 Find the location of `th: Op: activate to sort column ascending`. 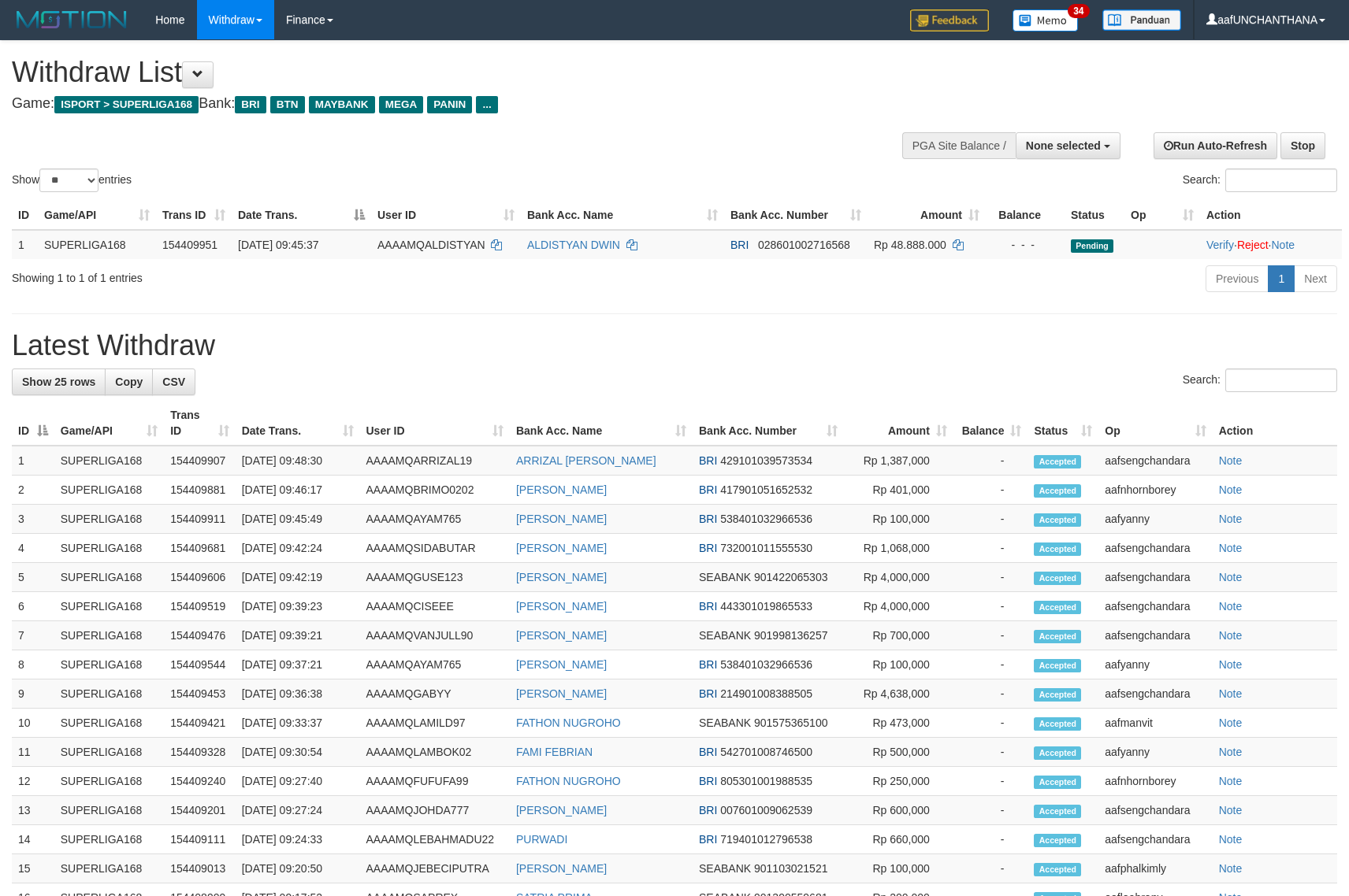

th: Op: activate to sort column ascending is located at coordinates (1155, 423).